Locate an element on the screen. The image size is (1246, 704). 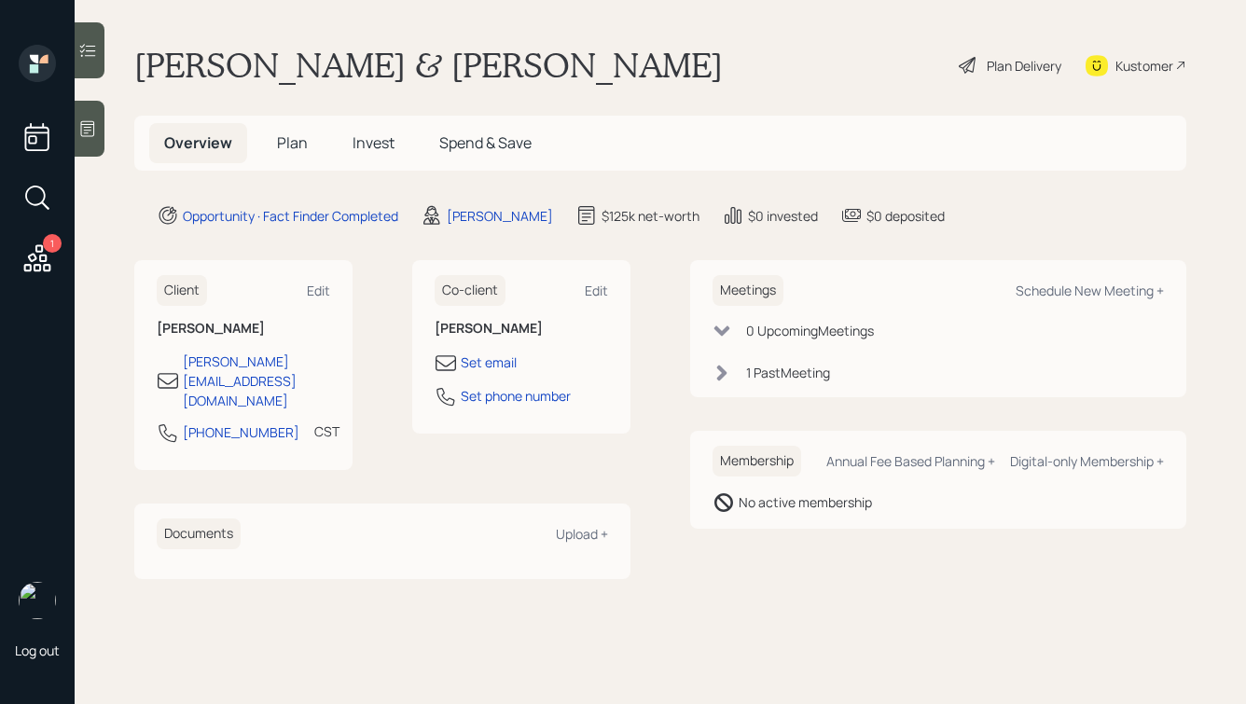
div: $0 invested is located at coordinates (783, 216).